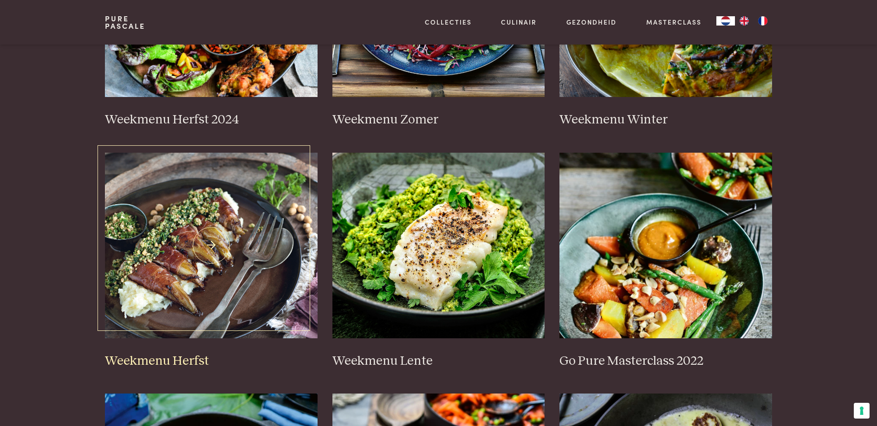 Image resolution: width=877 pixels, height=426 pixels. Describe the element at coordinates (211, 261) in the screenshot. I see `a: Weekmenu Herfst Weekmenu Herfst` at that location.